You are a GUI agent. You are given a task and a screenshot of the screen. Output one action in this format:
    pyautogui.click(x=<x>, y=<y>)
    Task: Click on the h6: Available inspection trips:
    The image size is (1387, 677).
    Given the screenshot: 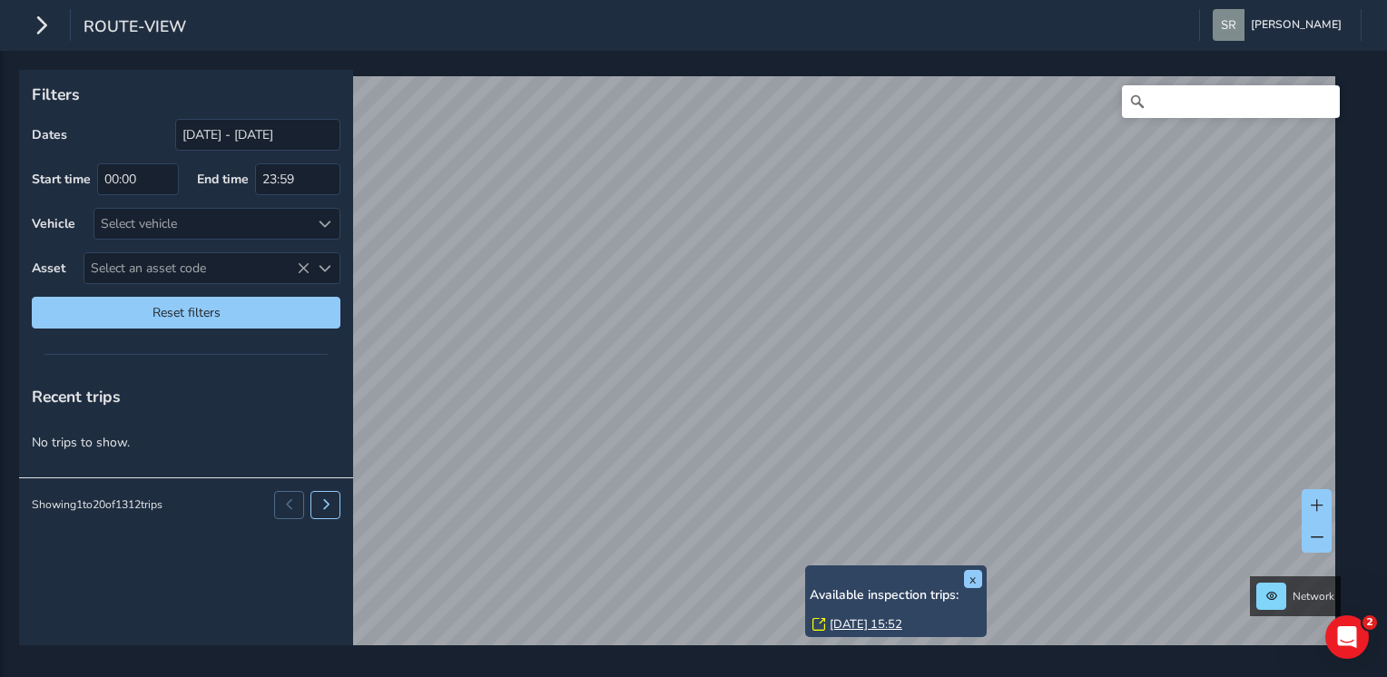 What is the action you would take?
    pyautogui.click(x=896, y=596)
    